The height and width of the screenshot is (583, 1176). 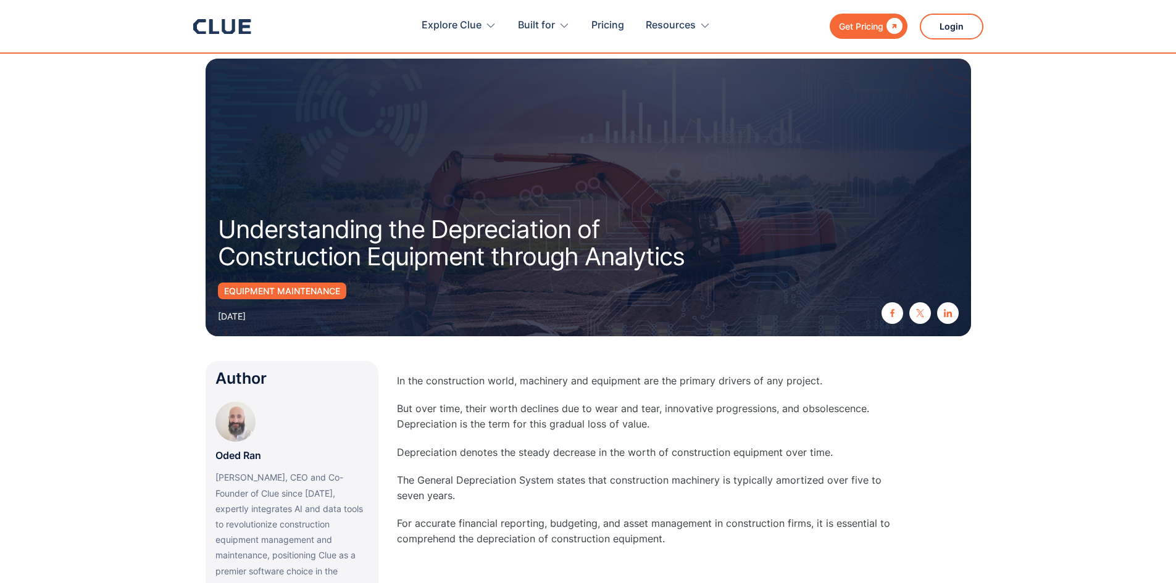 What do you see at coordinates (644, 488) in the screenshot?
I see `p: The General Depreciation System states that construction machinery is typically amortized over fi...` at bounding box center [644, 488].